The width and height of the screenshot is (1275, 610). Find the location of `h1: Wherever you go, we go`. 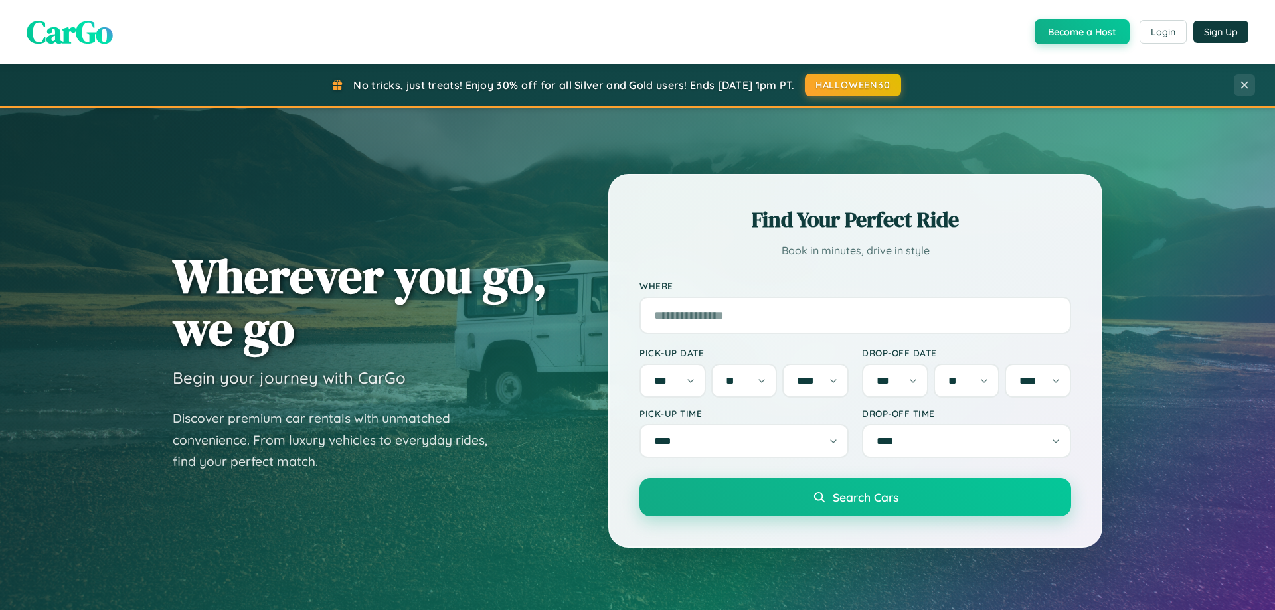

h1: Wherever you go, we go is located at coordinates (360, 302).